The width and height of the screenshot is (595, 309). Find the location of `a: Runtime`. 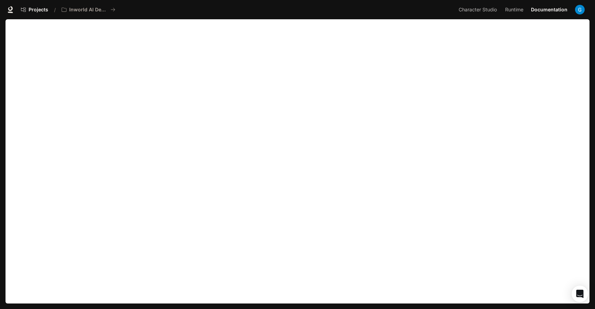

a: Runtime is located at coordinates (515, 10).